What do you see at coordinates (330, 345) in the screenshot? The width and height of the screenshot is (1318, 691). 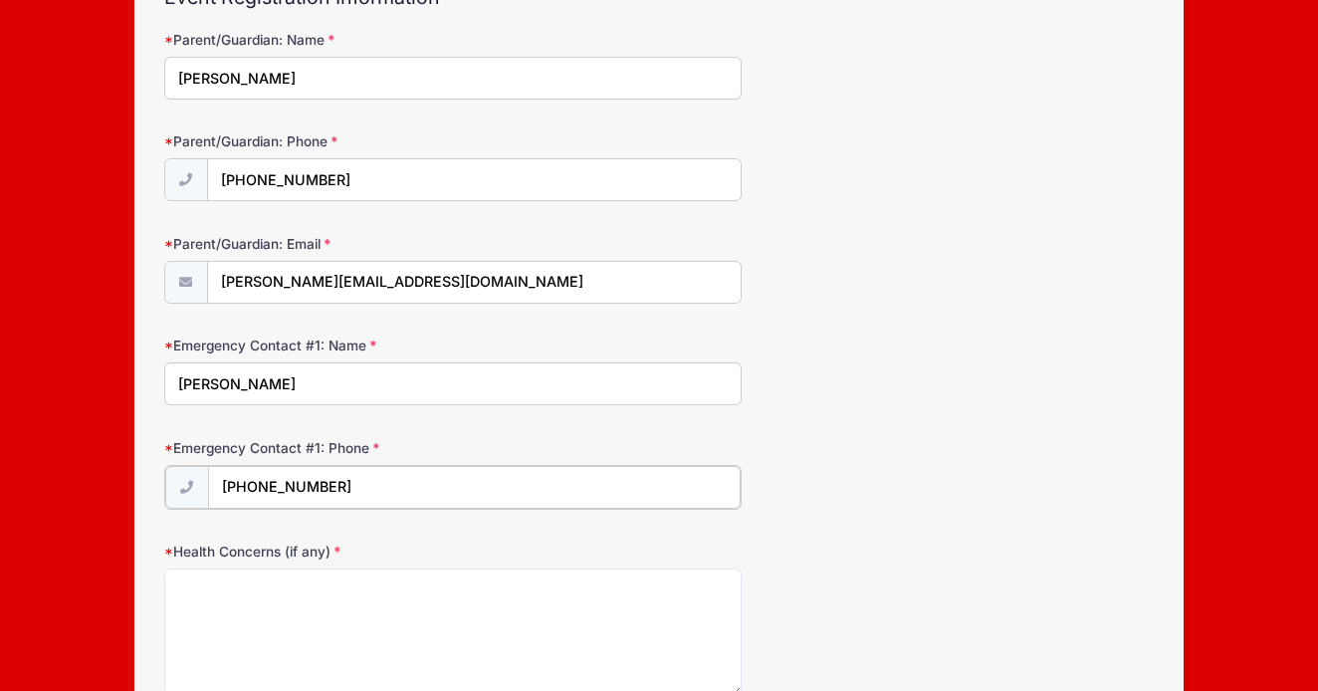 I see `label: Emergency Contact #1: Name` at bounding box center [330, 345].